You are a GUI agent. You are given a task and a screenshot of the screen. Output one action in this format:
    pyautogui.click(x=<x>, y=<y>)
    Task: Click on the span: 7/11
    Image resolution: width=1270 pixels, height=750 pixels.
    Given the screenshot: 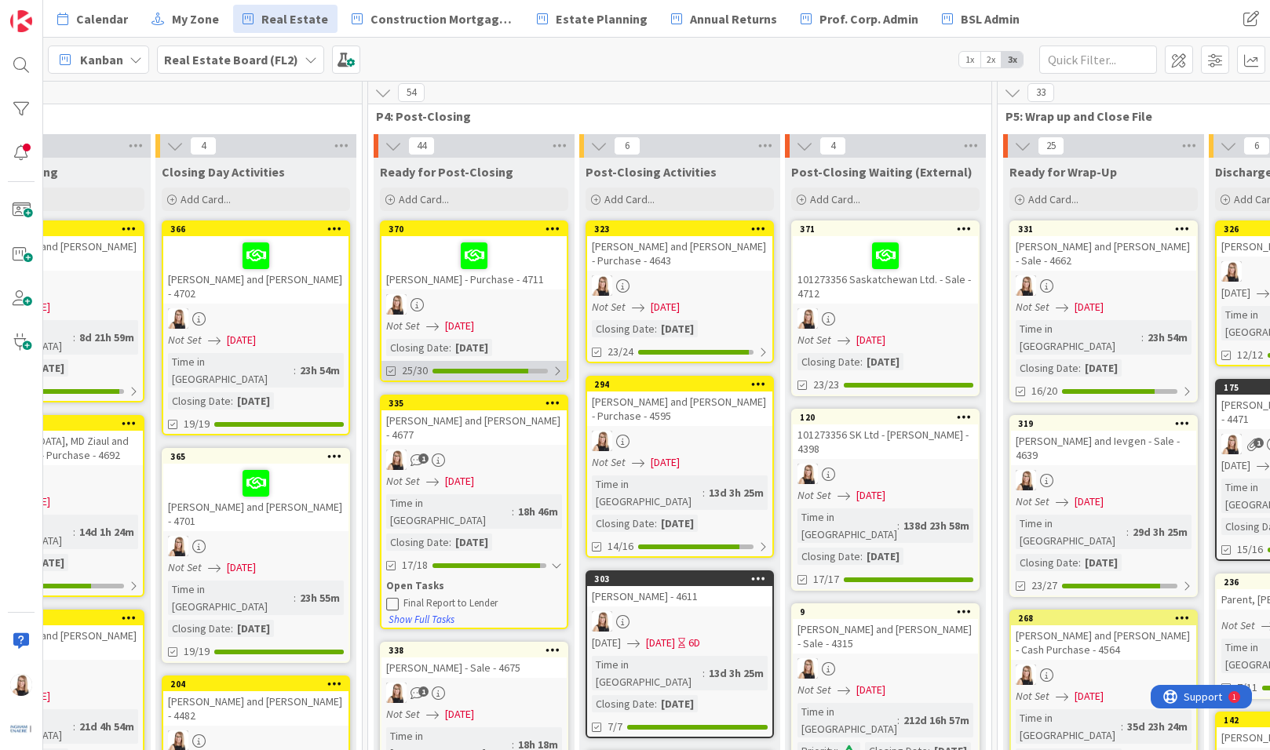 What is the action you would take?
    pyautogui.click(x=1247, y=688)
    